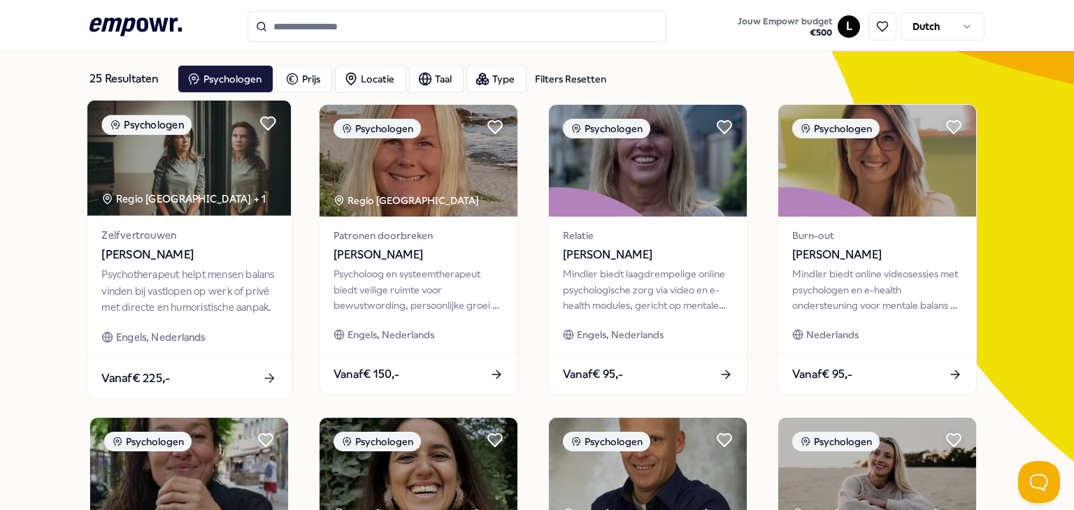 Image resolution: width=1074 pixels, height=510 pixels. Describe the element at coordinates (189, 291) in the screenshot. I see `div: Psychotherapeut helpt mensen balans vinden bij vastlopen op werk of privé met directe en humorist...` at that location.